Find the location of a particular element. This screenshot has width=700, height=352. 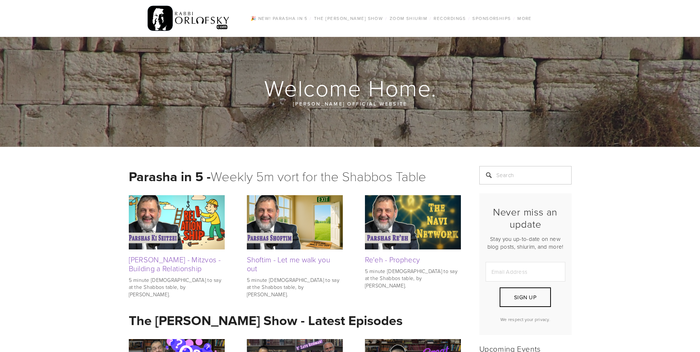

button: Sign Up is located at coordinates (525, 297).